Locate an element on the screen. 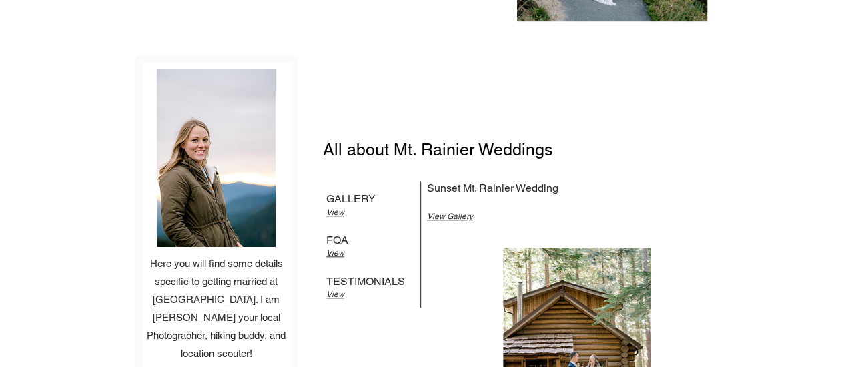  a: View Gallery is located at coordinates (449, 216).